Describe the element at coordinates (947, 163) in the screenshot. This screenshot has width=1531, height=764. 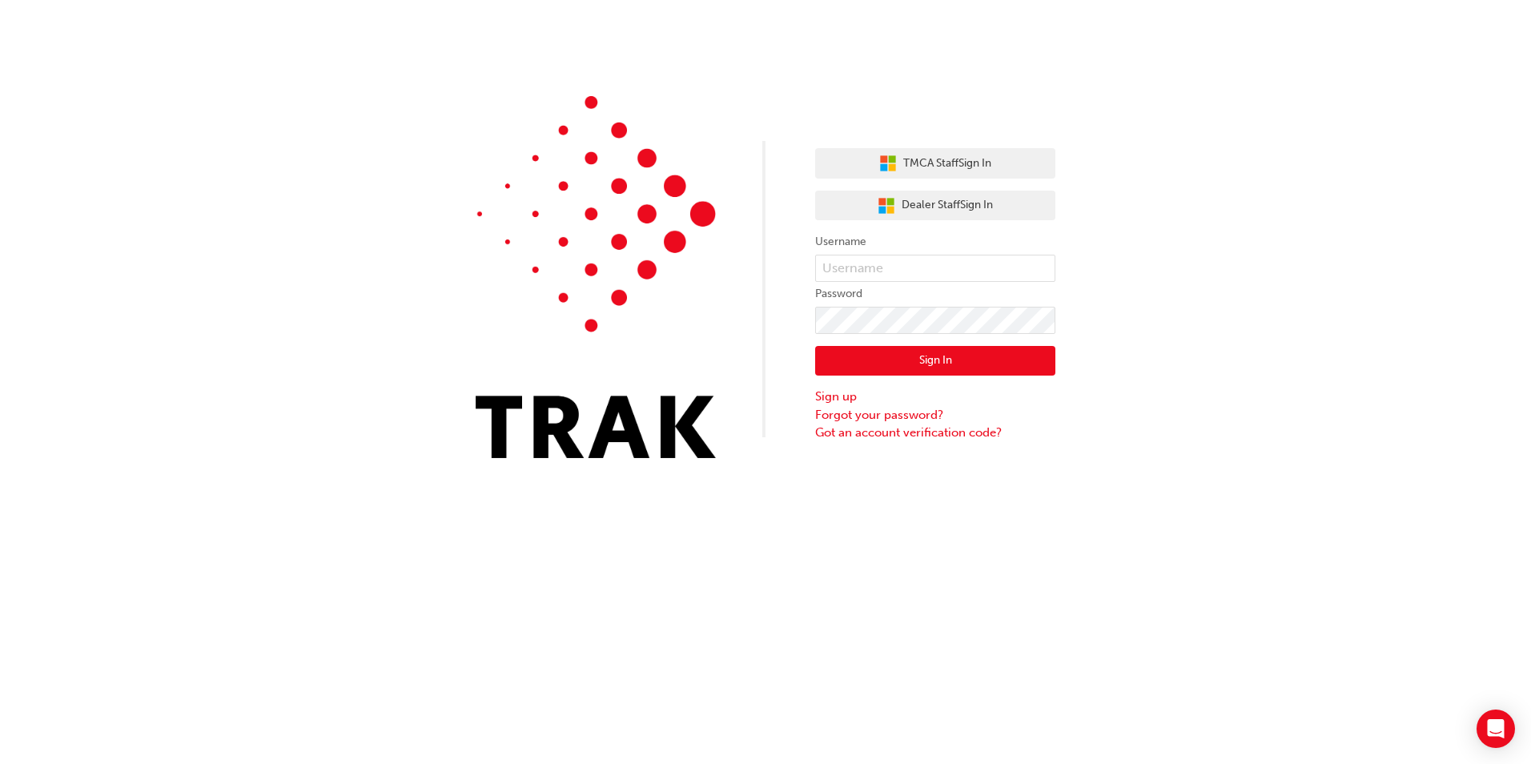
I see `span: TMCA Staff Sign In` at that location.